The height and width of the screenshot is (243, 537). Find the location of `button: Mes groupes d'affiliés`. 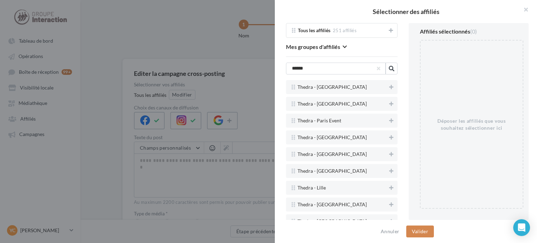

button: Mes groupes d'affiliés is located at coordinates (316, 48).